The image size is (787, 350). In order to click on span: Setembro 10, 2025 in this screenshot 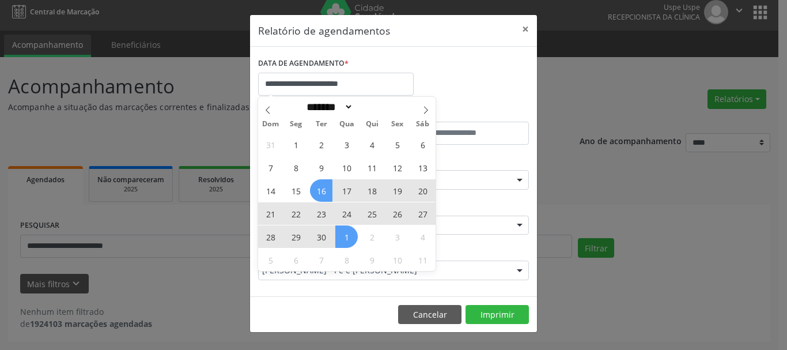, I will do `click(346, 167)`.